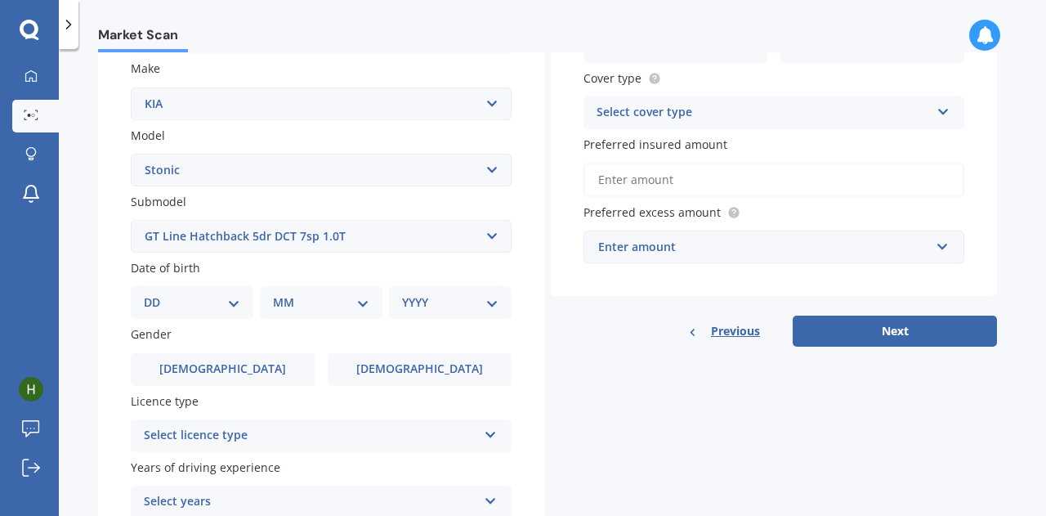 The height and width of the screenshot is (516, 1046). I want to click on span: Yes, so click(675, 46).